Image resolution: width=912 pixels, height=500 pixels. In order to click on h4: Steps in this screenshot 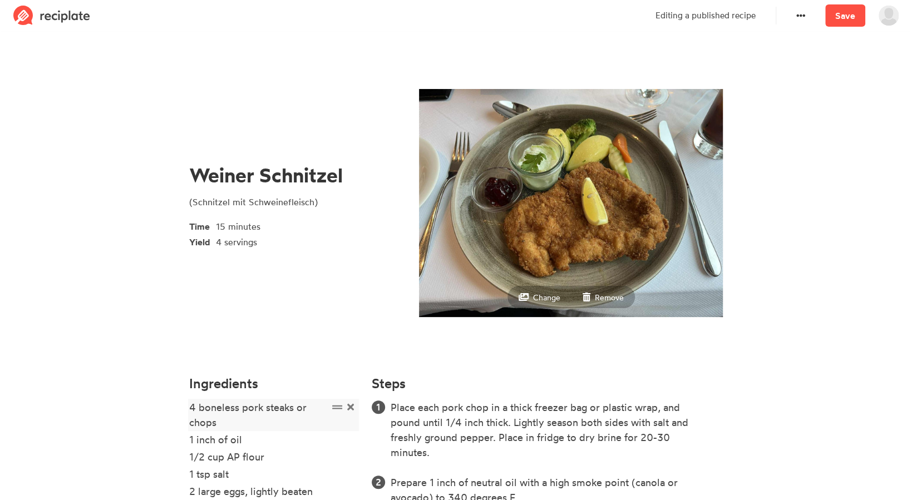, I will do `click(388, 383)`.